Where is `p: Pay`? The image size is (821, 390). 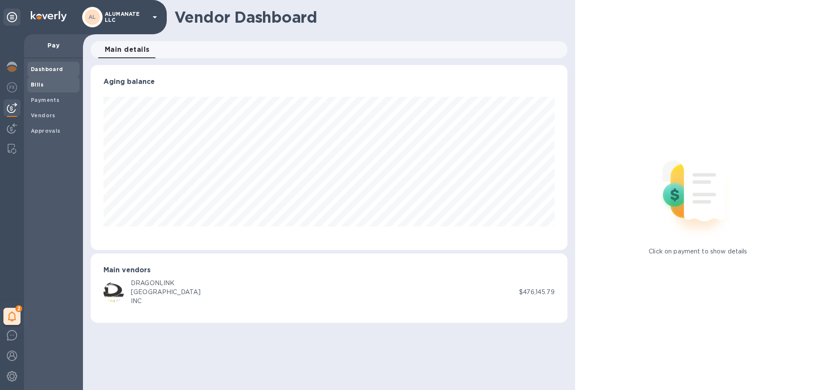 p: Pay is located at coordinates (53, 45).